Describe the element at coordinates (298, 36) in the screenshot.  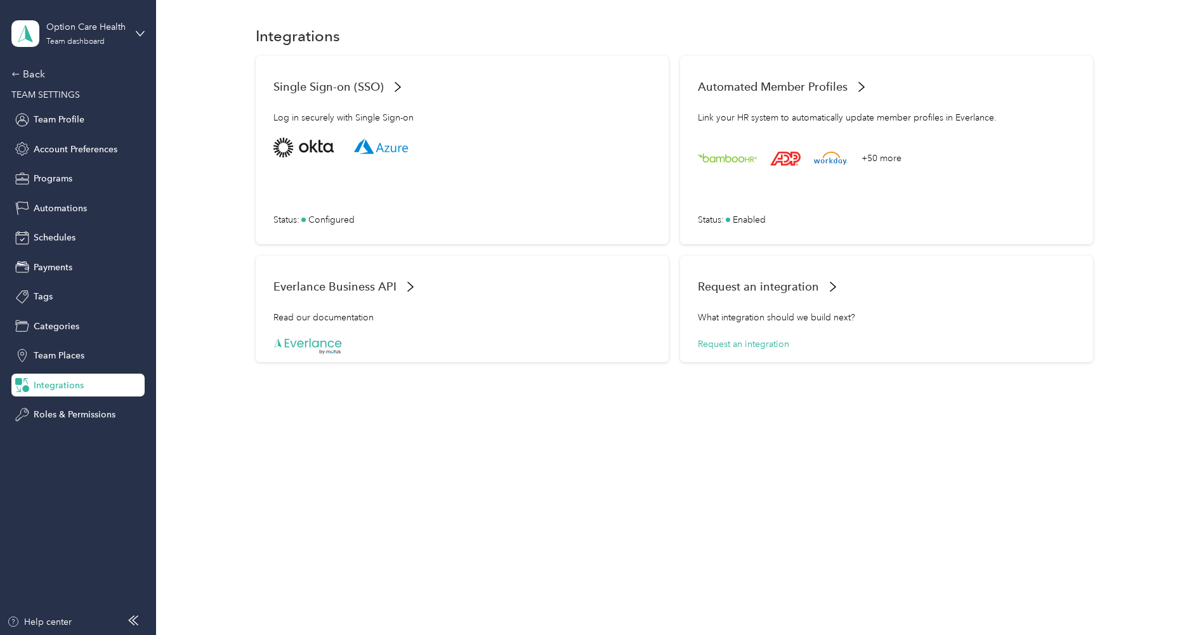
I see `h1: Integrations` at that location.